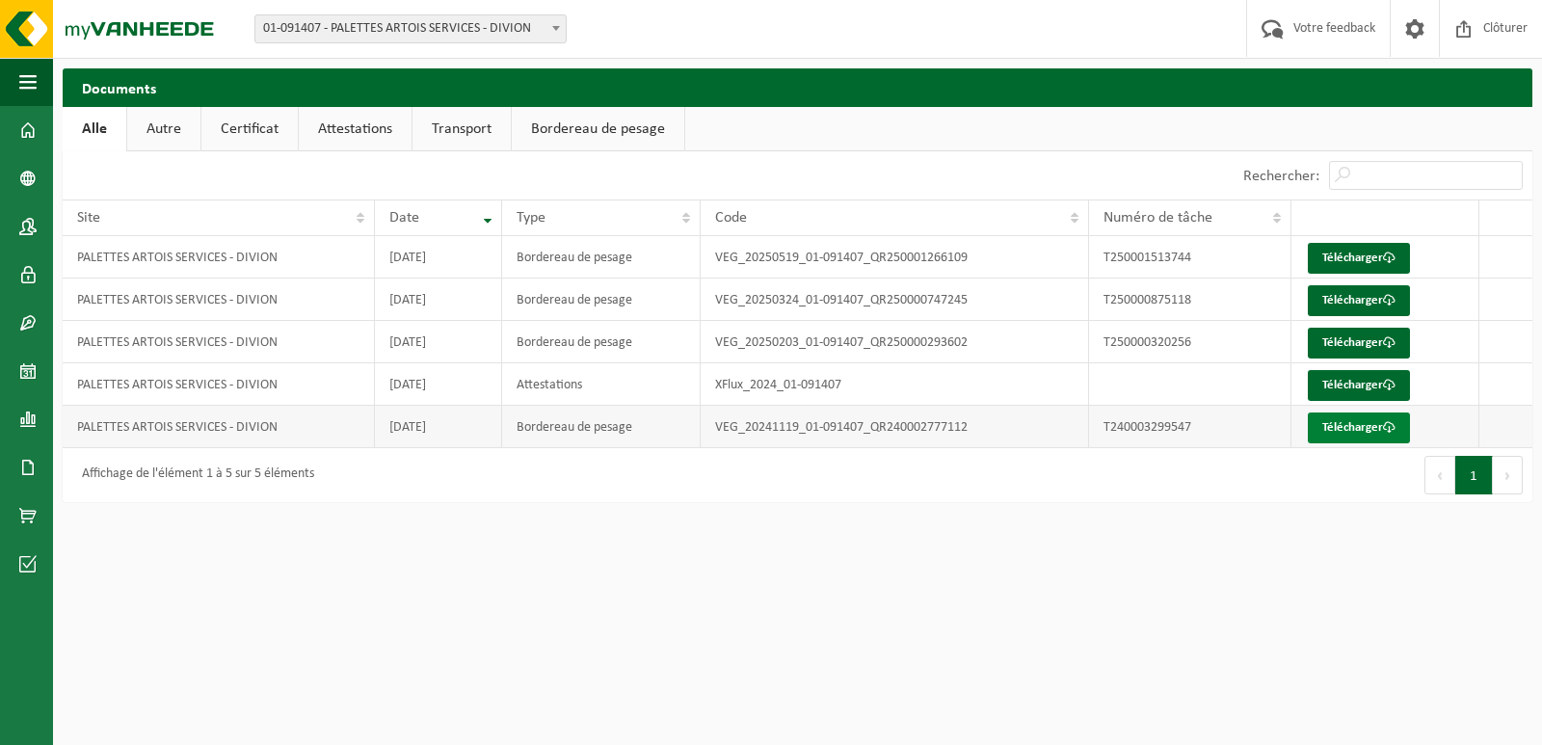 This screenshot has width=1542, height=745. Describe the element at coordinates (531, 218) in the screenshot. I see `span: Type` at that location.